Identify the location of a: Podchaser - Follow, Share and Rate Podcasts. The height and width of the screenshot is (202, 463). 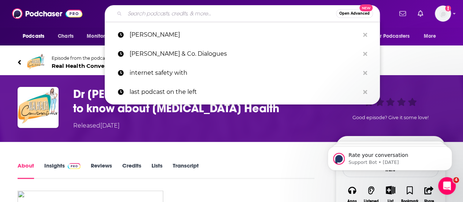
(47, 14).